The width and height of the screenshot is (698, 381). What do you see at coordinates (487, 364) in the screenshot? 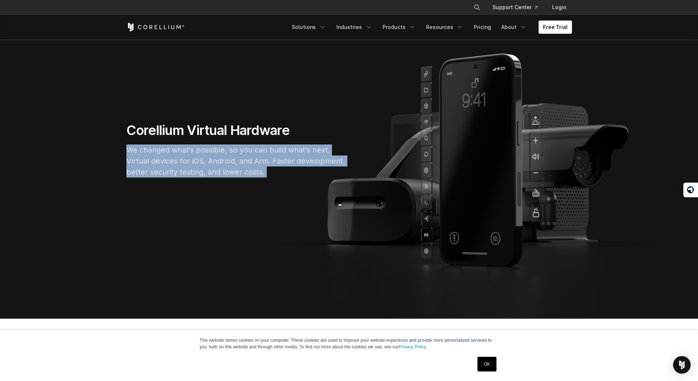
I see `a: OK` at bounding box center [487, 364].